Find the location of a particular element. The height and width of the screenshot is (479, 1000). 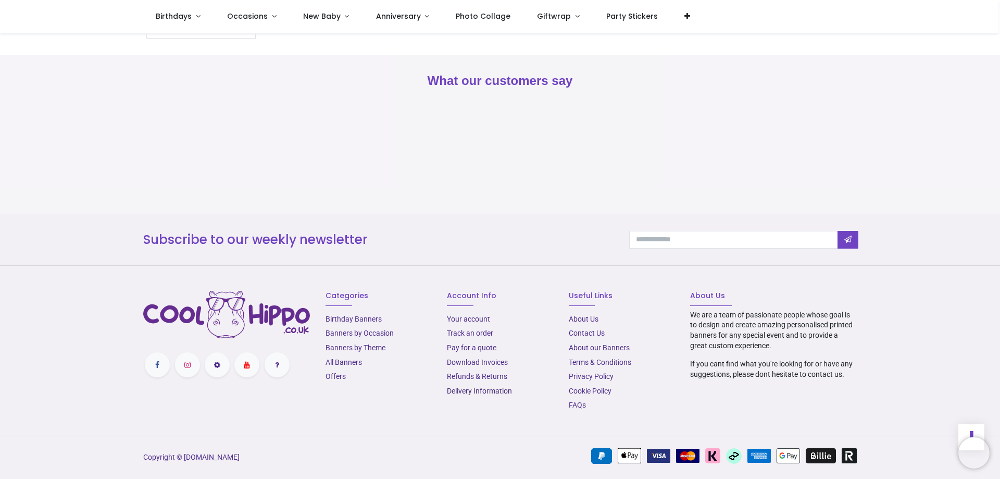

span: Giftwrap is located at coordinates (554, 16).